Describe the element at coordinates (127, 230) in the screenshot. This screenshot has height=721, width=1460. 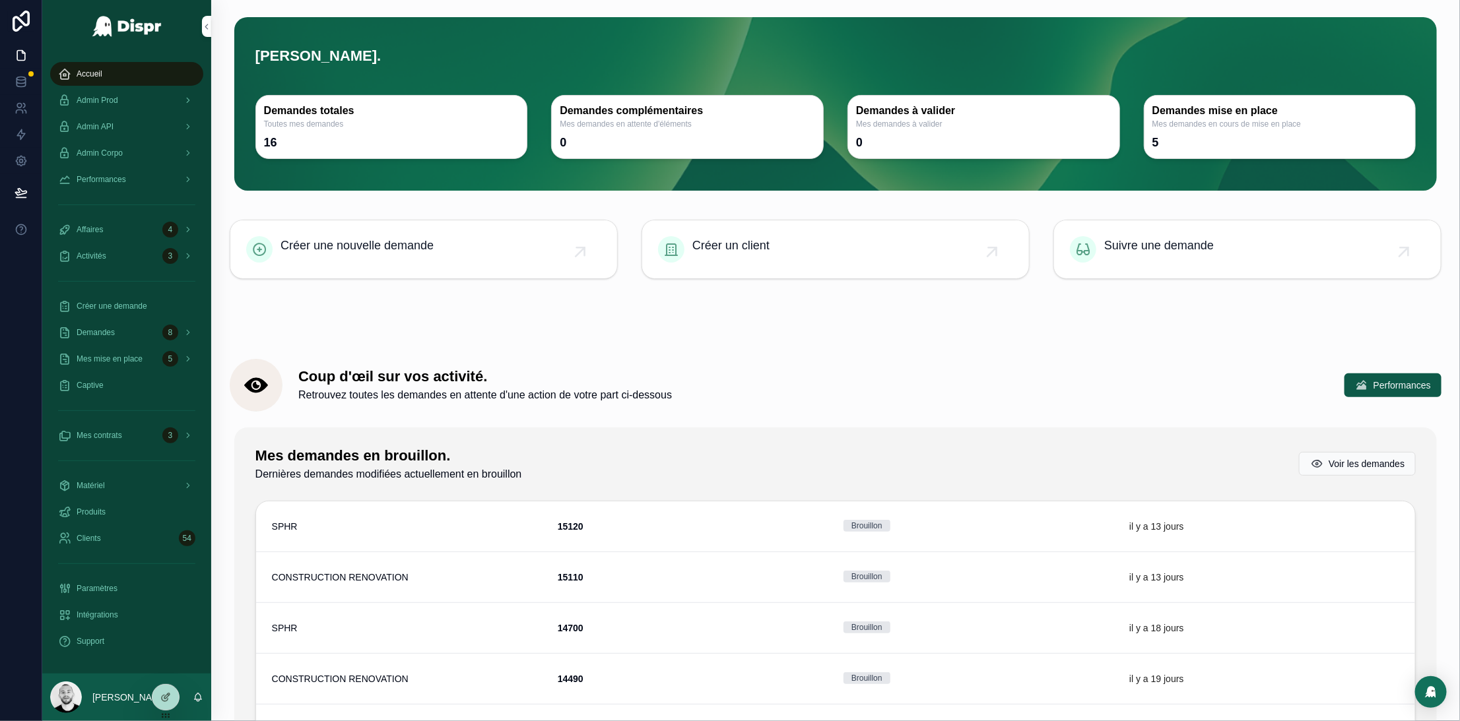
I see `a: Affaires4` at that location.